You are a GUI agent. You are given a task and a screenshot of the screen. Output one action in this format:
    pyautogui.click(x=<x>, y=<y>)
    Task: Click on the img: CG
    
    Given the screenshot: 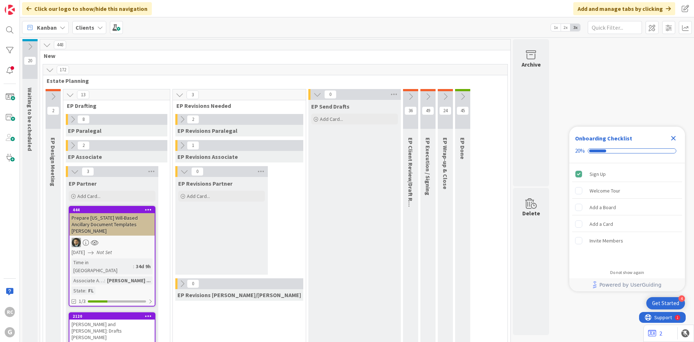 What is the action you would take?
    pyautogui.click(x=76, y=242)
    